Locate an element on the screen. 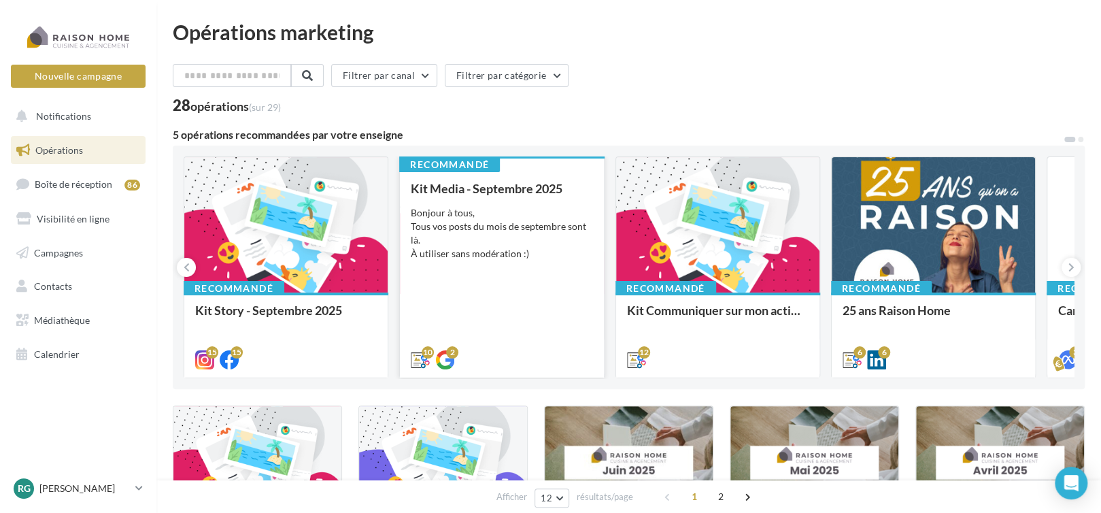 Image resolution: width=1101 pixels, height=513 pixels. a: Visibilité en ligne is located at coordinates (78, 219).